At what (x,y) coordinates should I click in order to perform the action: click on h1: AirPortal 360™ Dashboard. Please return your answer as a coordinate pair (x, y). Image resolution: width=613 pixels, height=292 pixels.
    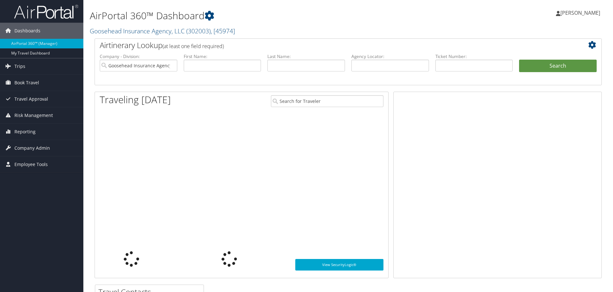
    Looking at the image, I should click on (262, 16).